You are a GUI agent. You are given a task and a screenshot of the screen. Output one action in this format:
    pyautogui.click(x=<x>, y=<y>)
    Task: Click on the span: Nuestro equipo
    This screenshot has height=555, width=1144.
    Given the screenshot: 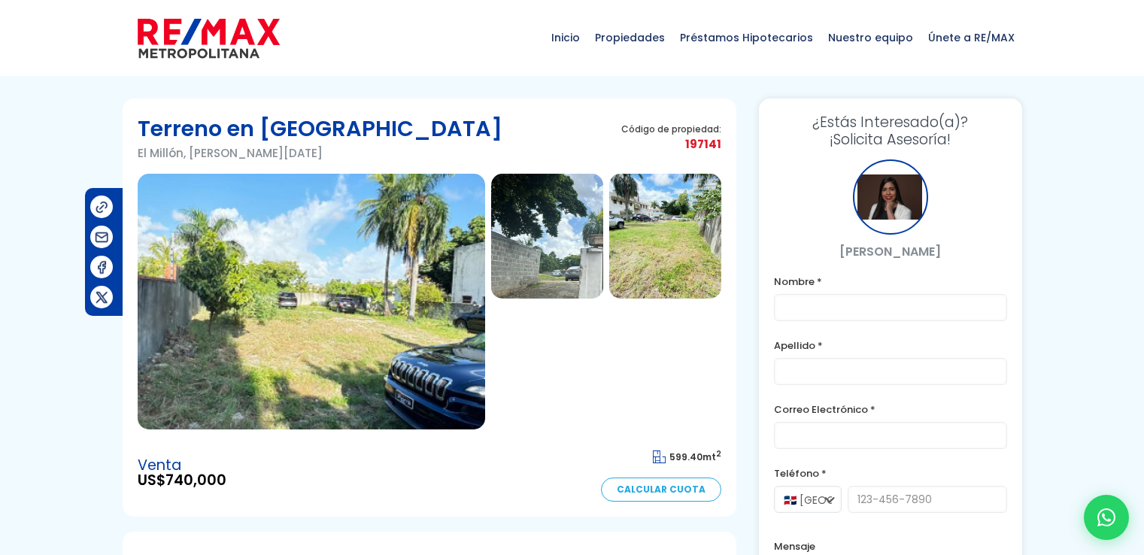 What is the action you would take?
    pyautogui.click(x=870, y=38)
    